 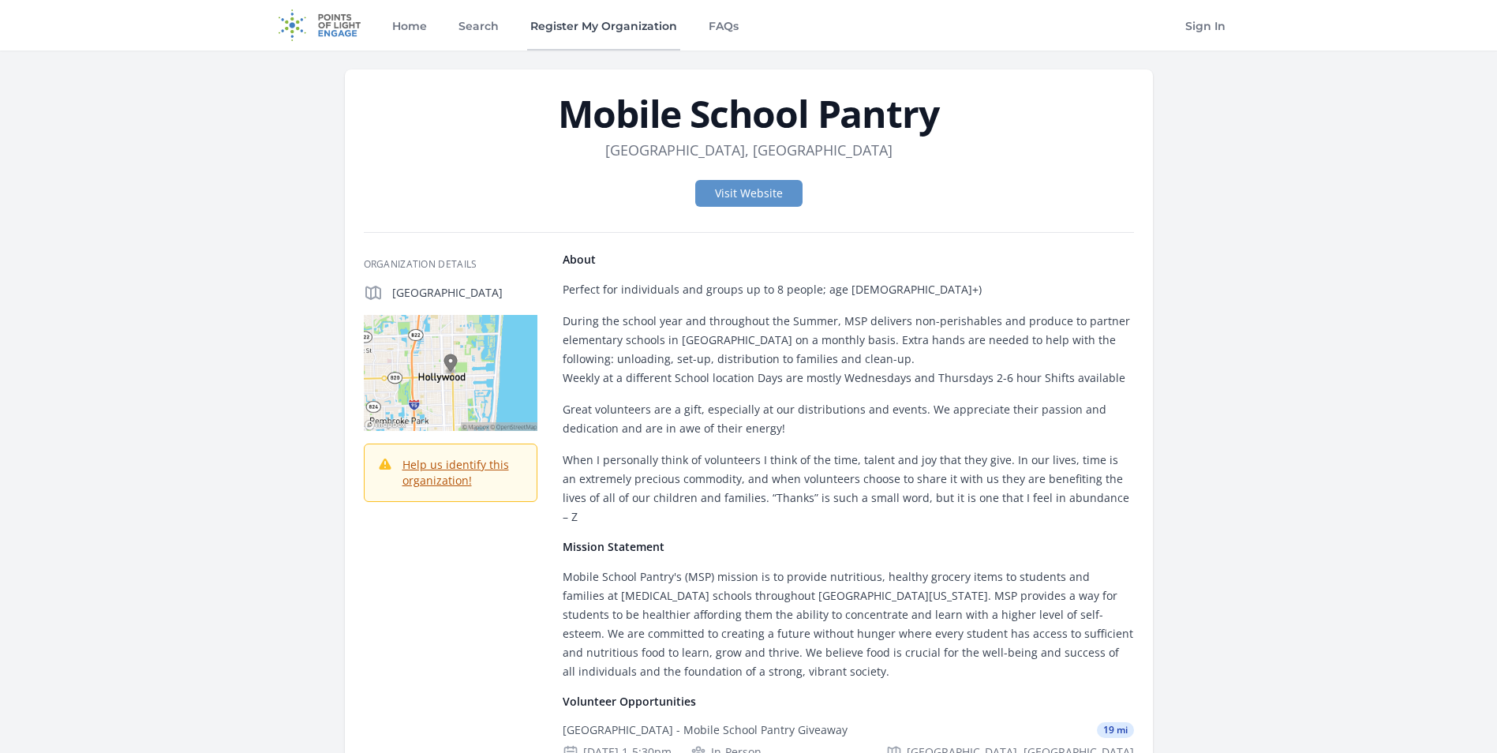 What do you see at coordinates (848, 419) in the screenshot?
I see `p: Great volunteers are a gift, especially at our distributions and events. We appreciate their pass...` at bounding box center [848, 419].